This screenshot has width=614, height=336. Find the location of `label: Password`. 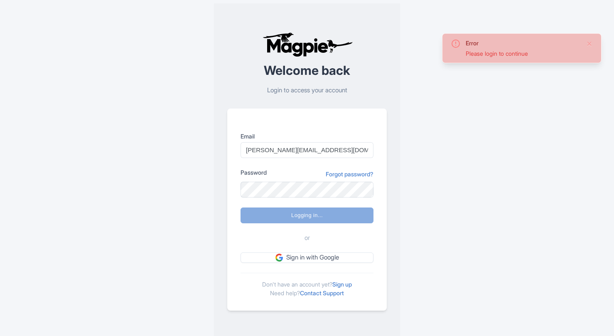

label: Password is located at coordinates (254, 172).